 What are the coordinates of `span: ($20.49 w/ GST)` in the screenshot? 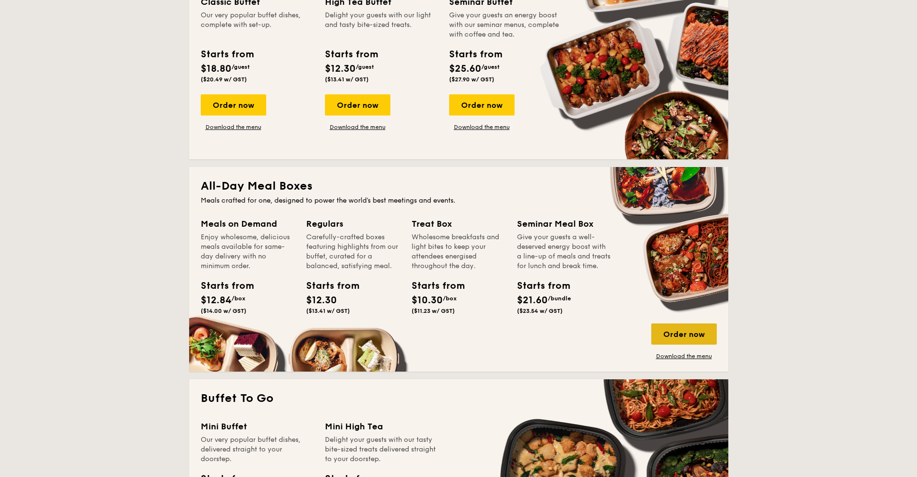 It's located at (224, 79).